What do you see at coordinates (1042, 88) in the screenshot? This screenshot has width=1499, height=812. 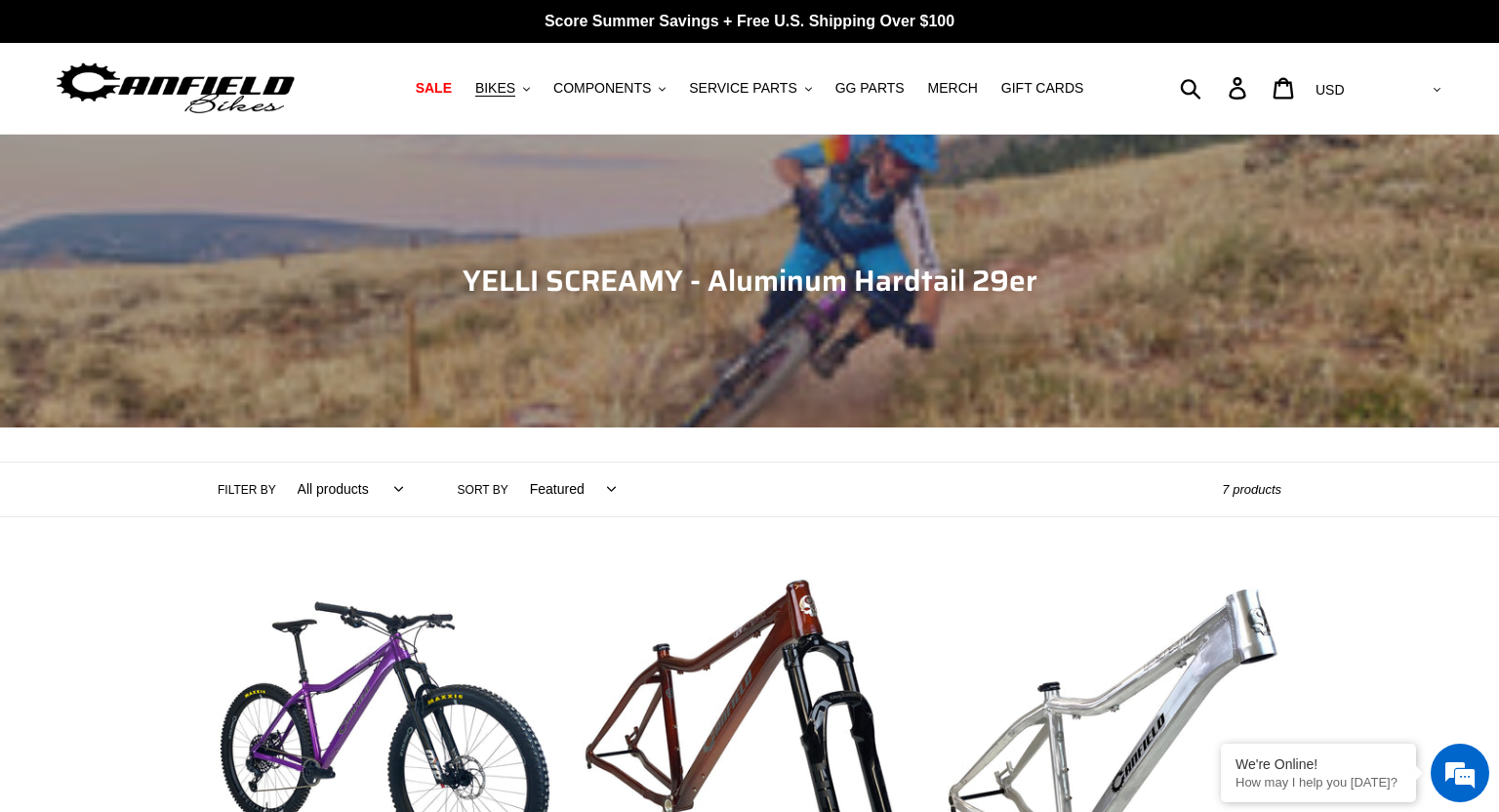 I see `a: GIFT CARDS` at bounding box center [1042, 88].